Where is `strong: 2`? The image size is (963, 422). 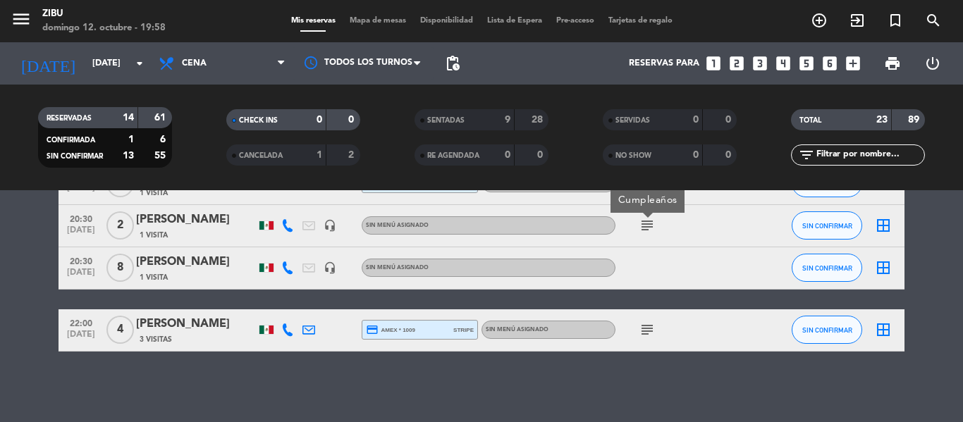
strong: 2 is located at coordinates (352, 155).